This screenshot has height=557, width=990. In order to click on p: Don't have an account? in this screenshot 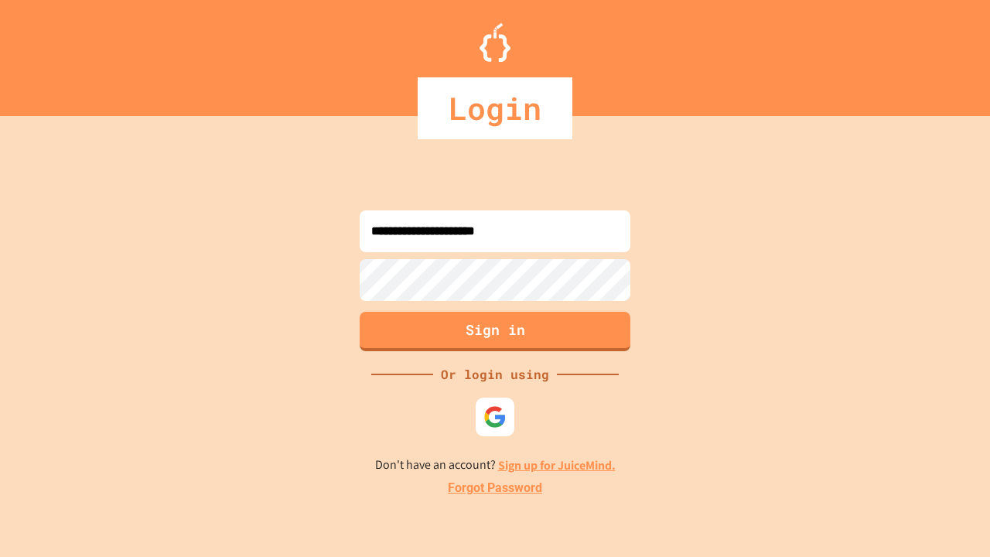, I will do `click(495, 465)`.